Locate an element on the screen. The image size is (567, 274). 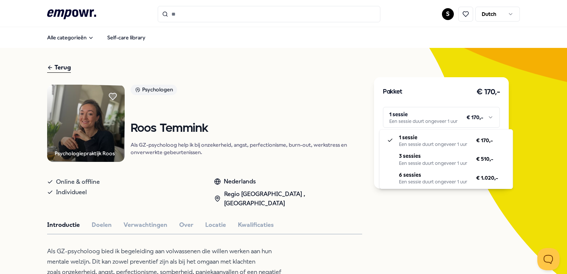
span: € 510,- is located at coordinates (485, 159).